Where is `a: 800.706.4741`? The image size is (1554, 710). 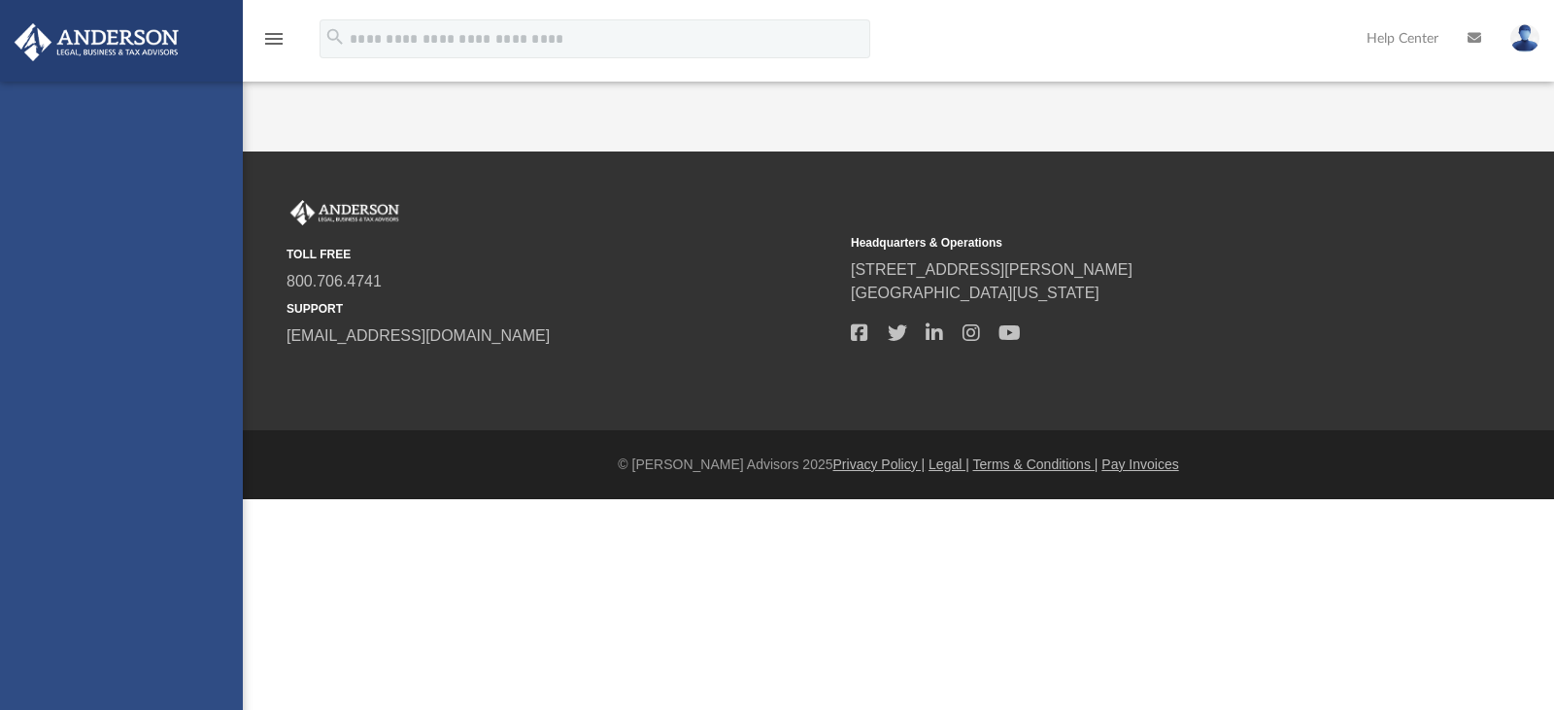
a: 800.706.4741 is located at coordinates (334, 281).